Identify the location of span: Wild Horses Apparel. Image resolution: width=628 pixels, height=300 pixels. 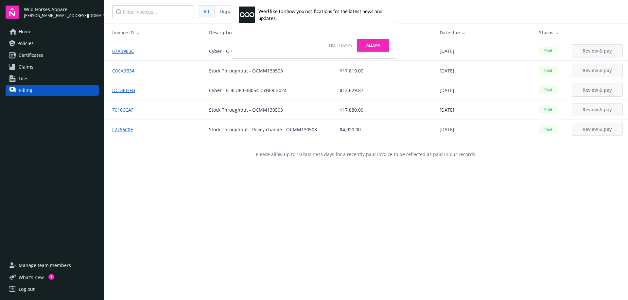
(61, 9).